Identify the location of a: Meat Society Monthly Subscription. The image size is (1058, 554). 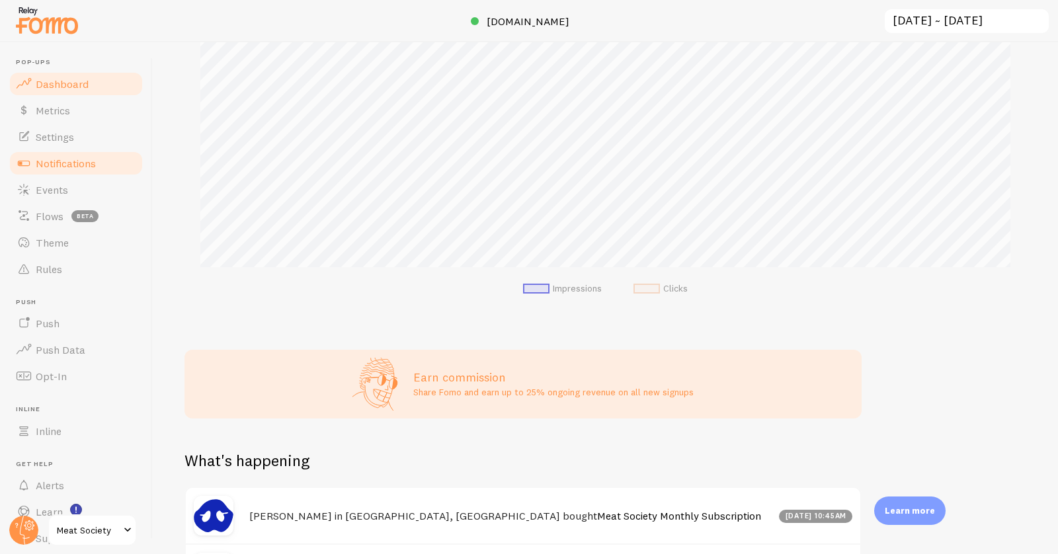
(679, 516).